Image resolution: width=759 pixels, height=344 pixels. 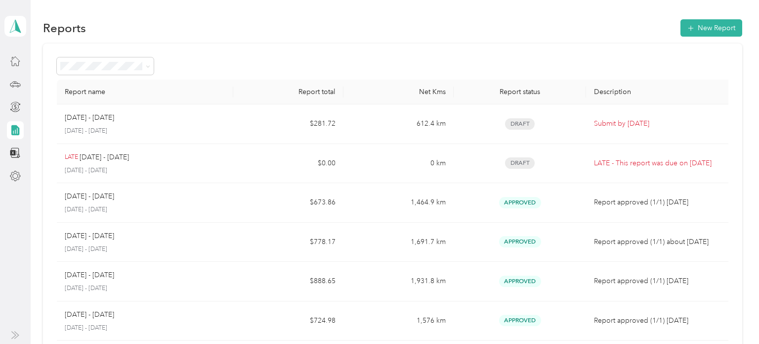 I want to click on td: $724.98, so click(x=288, y=321).